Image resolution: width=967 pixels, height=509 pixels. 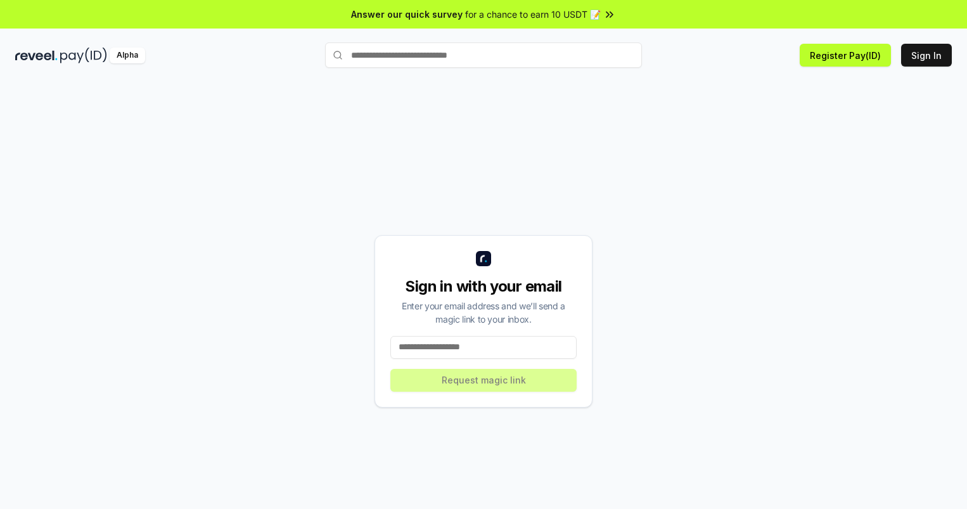 I want to click on div: Enter your email address and we’ll send a magic link to your inbox., so click(x=483, y=312).